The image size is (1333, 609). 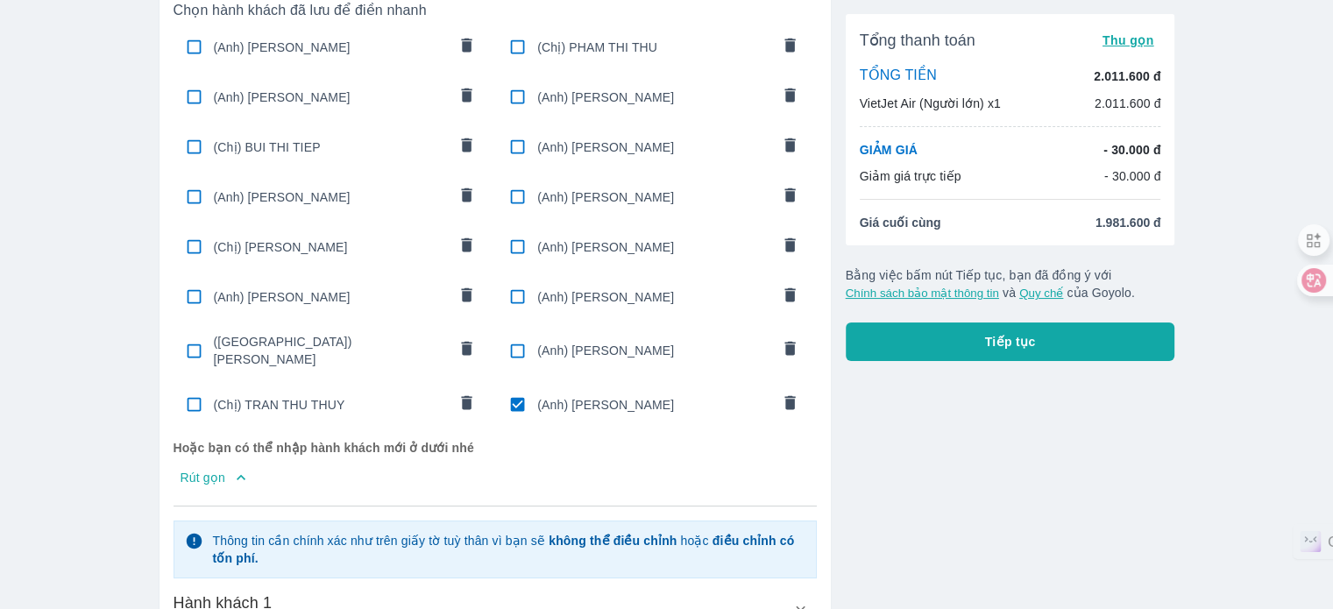 What do you see at coordinates (930, 103) in the screenshot?
I see `p: VietJet Air (Người lớn) x1` at bounding box center [930, 103].